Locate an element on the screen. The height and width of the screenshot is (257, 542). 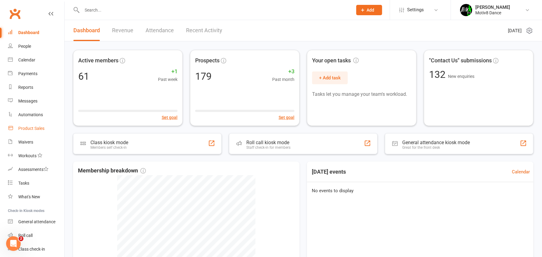
a: Assessments is located at coordinates (36, 170).